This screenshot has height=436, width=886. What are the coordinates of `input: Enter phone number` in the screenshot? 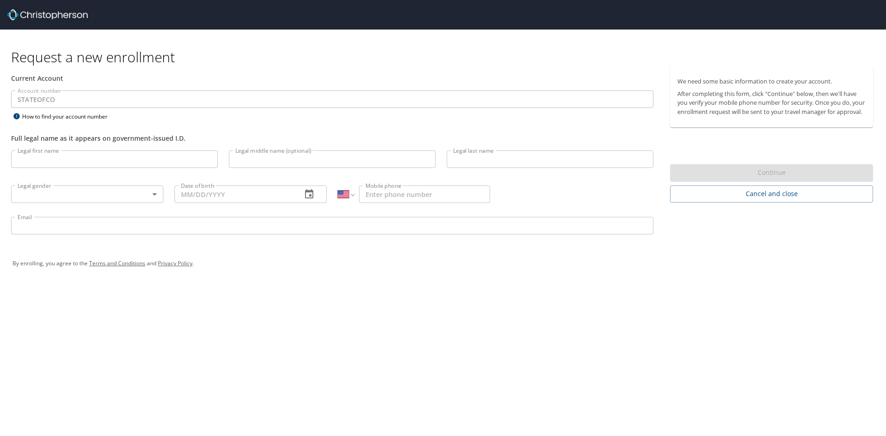 It's located at (425, 194).